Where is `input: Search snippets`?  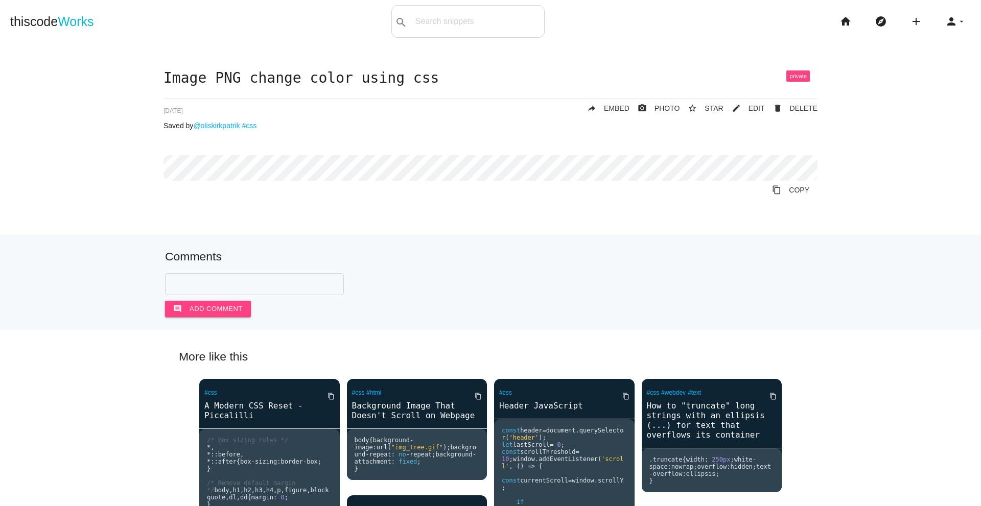 input: Search snippets is located at coordinates (477, 21).